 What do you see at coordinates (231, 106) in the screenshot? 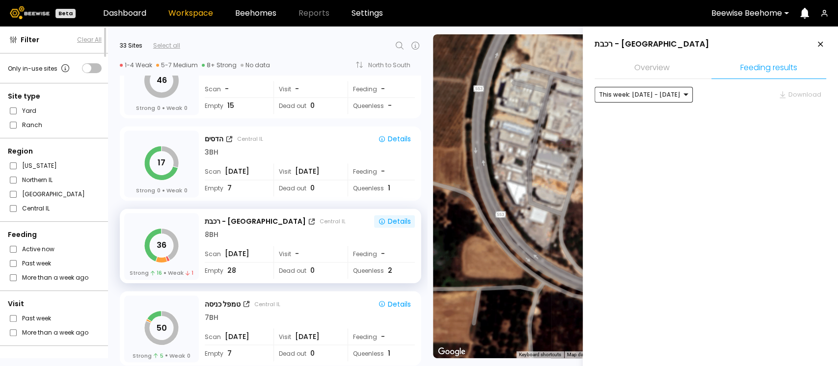
I see `span: 15` at bounding box center [231, 106].